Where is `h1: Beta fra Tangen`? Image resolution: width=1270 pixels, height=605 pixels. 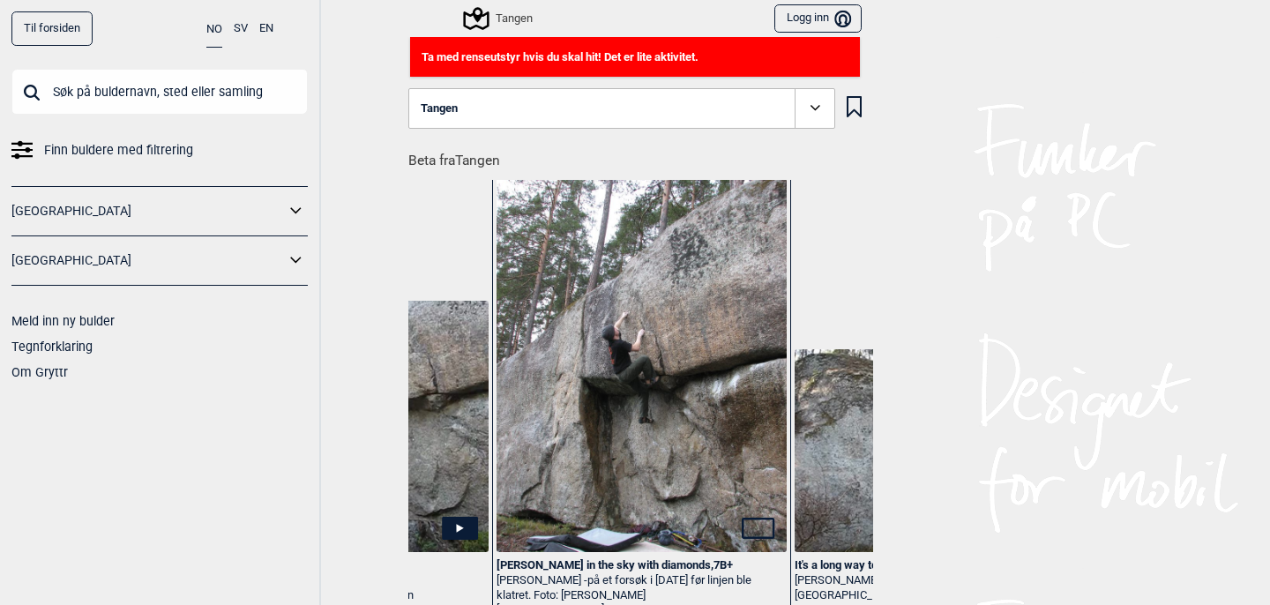
h1: Beta fra Tangen is located at coordinates (640, 155).